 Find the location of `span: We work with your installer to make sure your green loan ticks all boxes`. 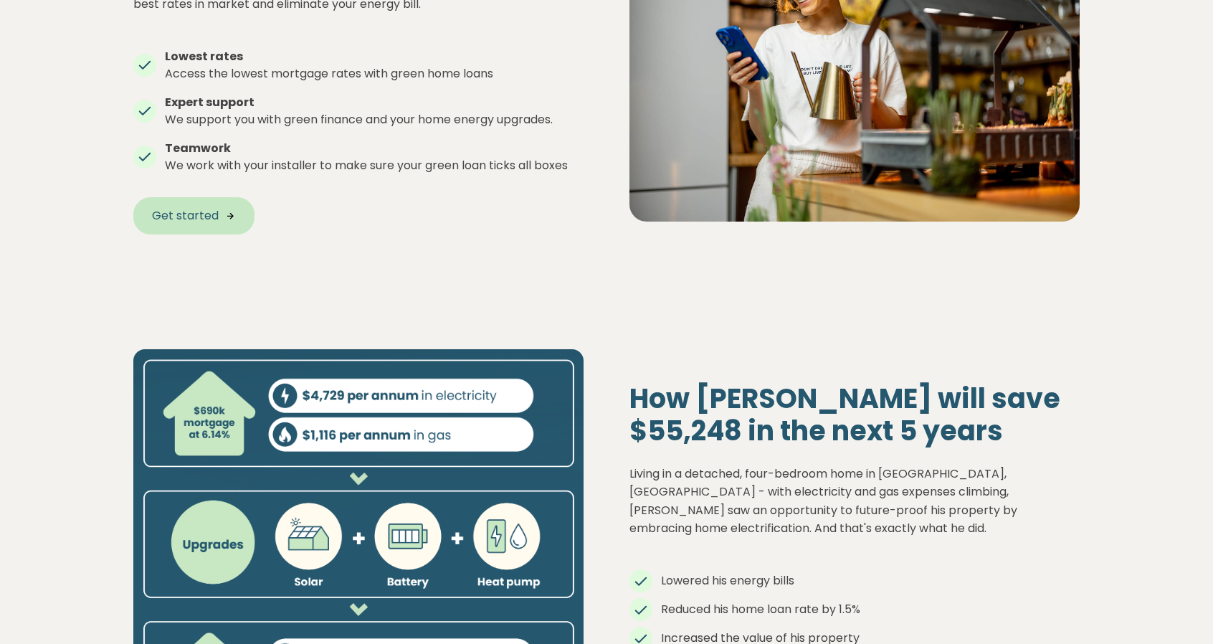

span: We work with your installer to make sure your green loan ticks all boxes is located at coordinates (366, 165).